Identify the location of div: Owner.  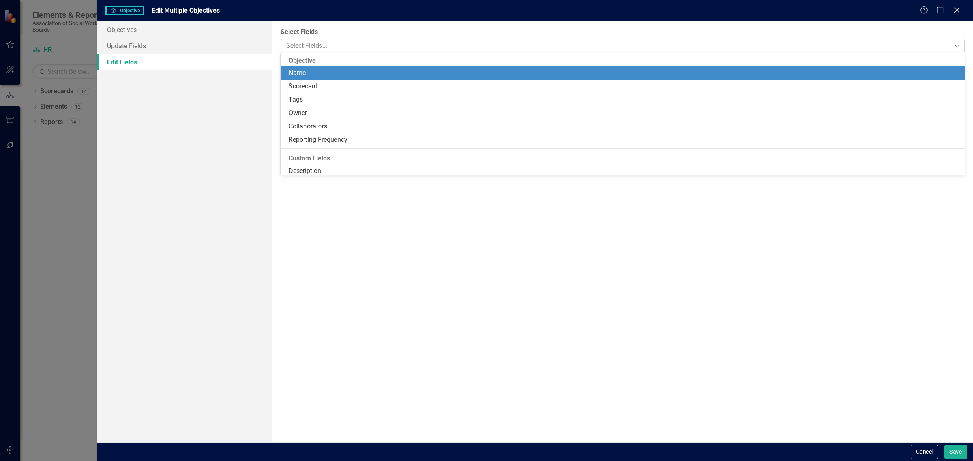
(624, 113).